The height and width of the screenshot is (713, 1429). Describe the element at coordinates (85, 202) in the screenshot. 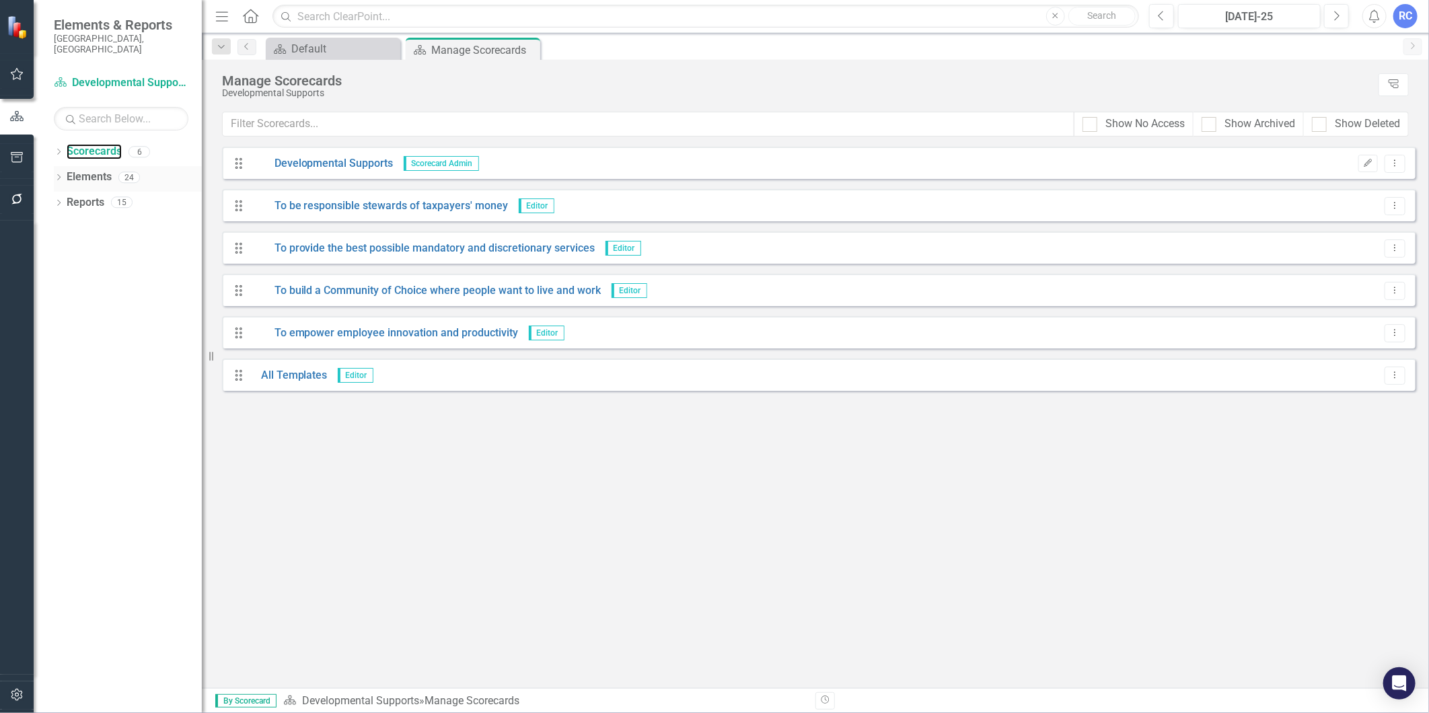

I see `a: Reports` at that location.